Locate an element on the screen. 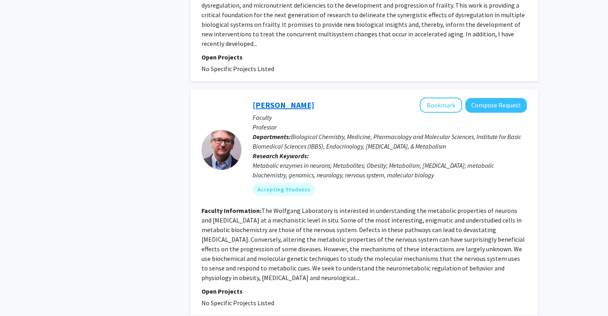  button: Add Michael Wolfgang to Bookmarks is located at coordinates (441, 105).